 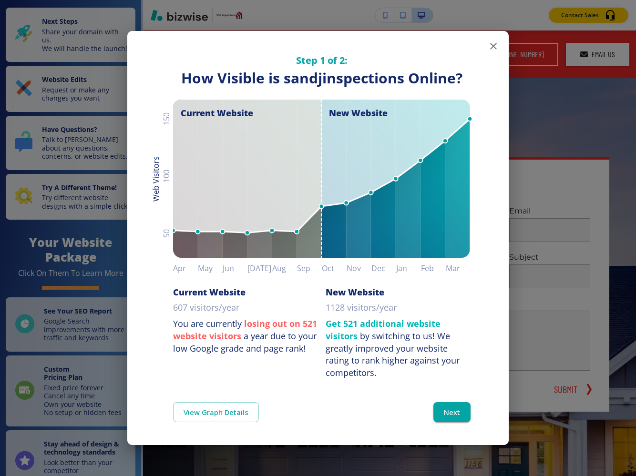 What do you see at coordinates (361, 308) in the screenshot?
I see `p: 1128 visitors/year` at bounding box center [361, 308].